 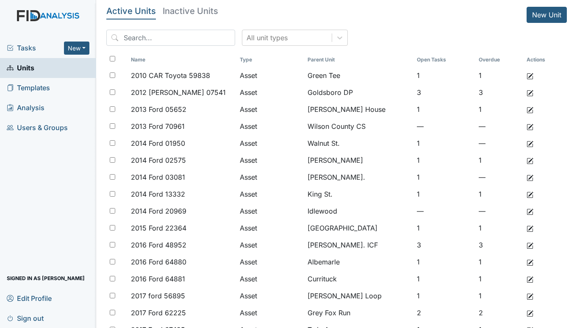 I want to click on td: Goldsboro DP, so click(x=359, y=92).